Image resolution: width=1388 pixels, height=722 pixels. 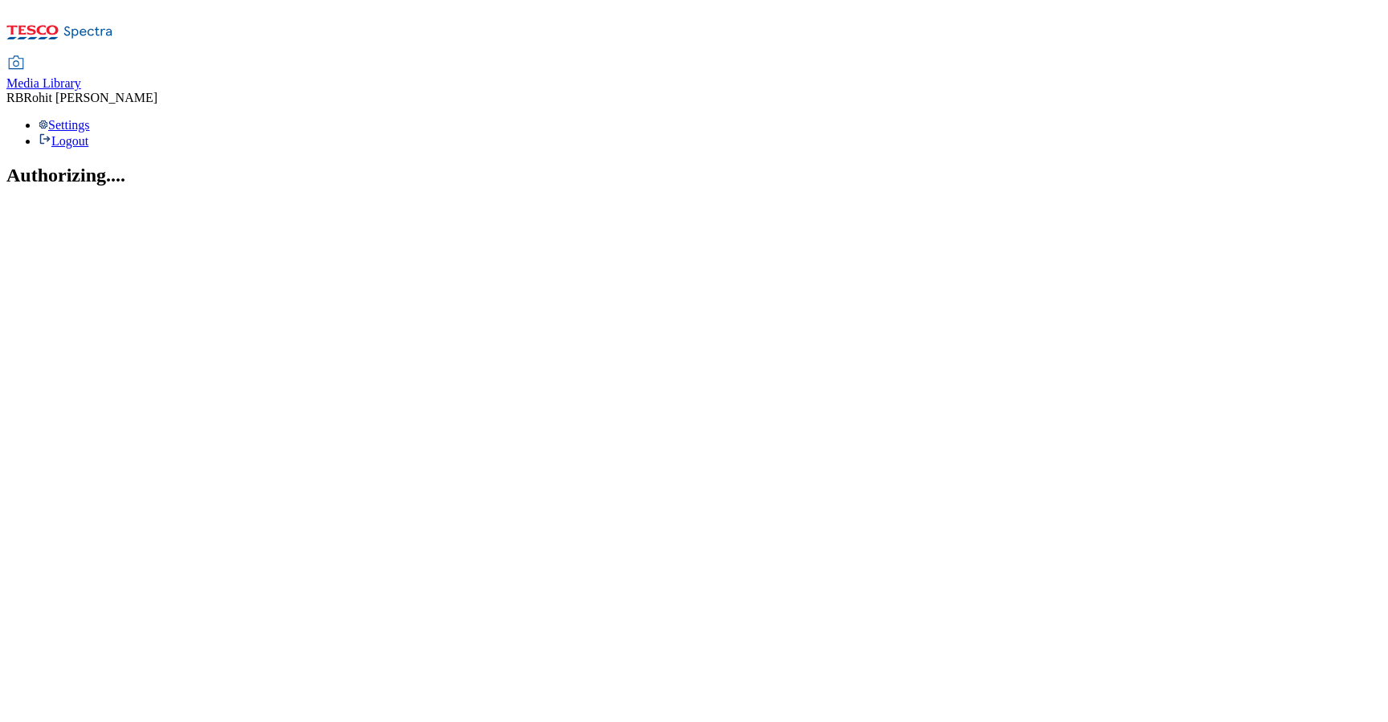 I want to click on span: RB, so click(x=14, y=97).